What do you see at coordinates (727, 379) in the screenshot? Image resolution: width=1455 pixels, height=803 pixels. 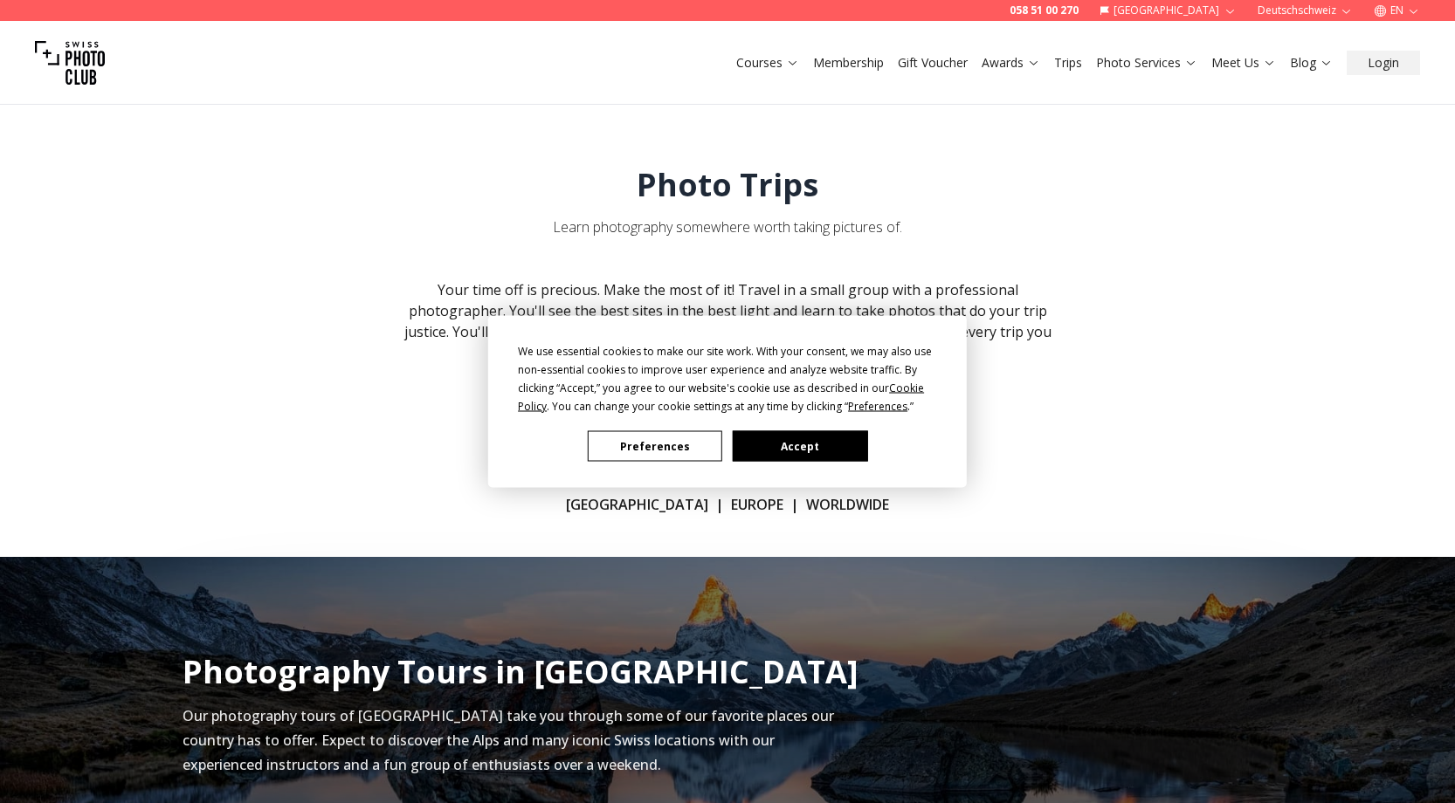 I see `div: We use essential cookies to make our site work. With your consent, we may also use non-essential ...` at bounding box center [727, 379].